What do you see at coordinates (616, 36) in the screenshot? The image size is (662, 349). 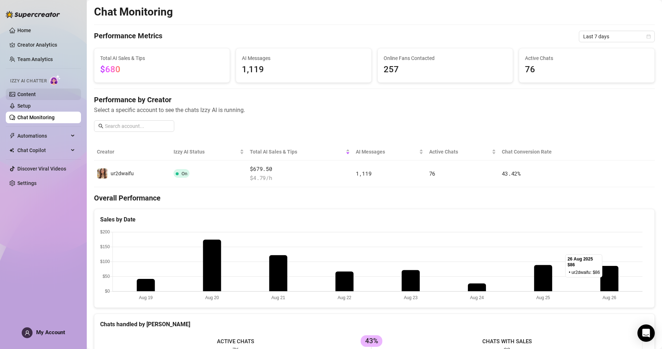 I see `span: Last 7 days` at bounding box center [616, 36].